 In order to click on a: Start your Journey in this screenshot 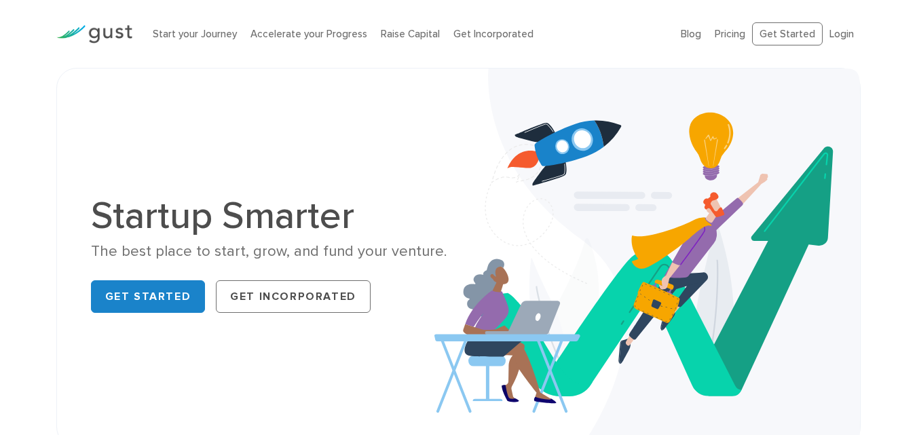, I will do `click(195, 34)`.